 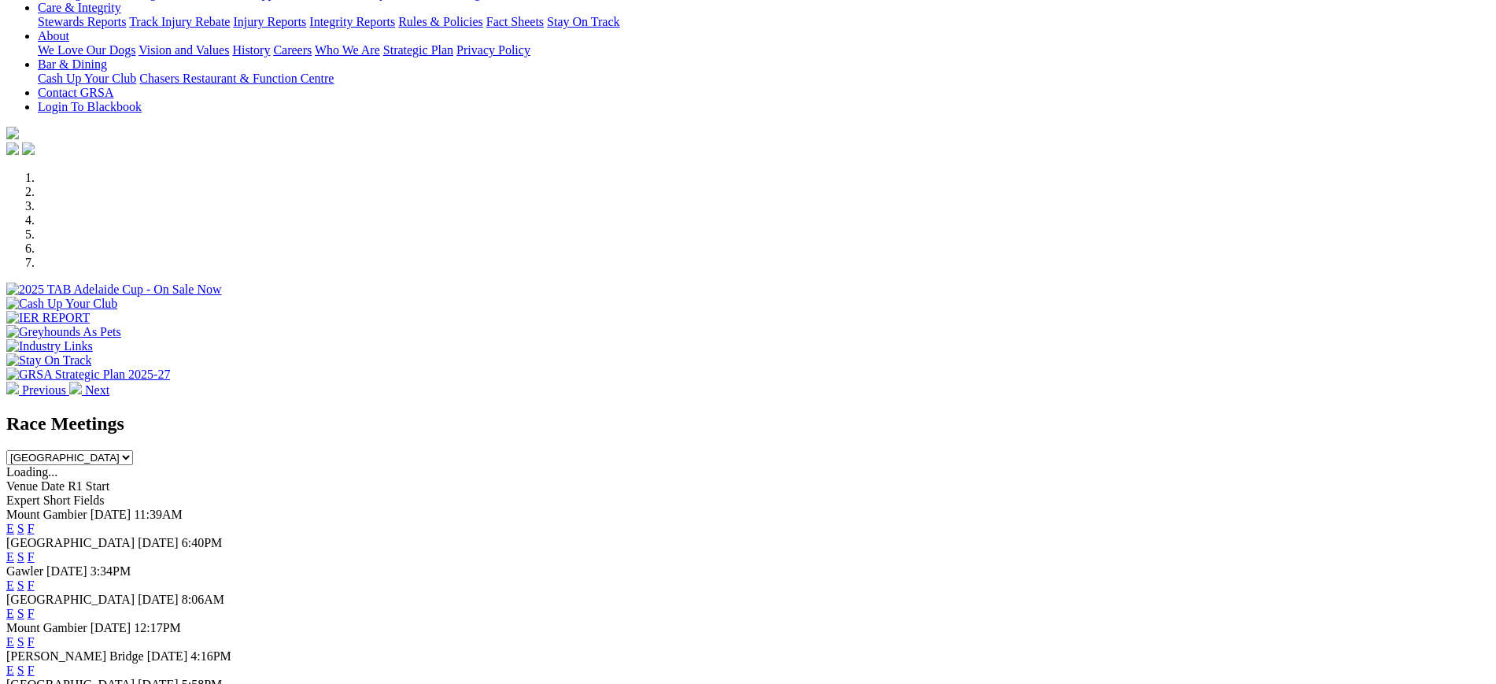 I want to click on a: Fact Sheets, so click(x=515, y=21).